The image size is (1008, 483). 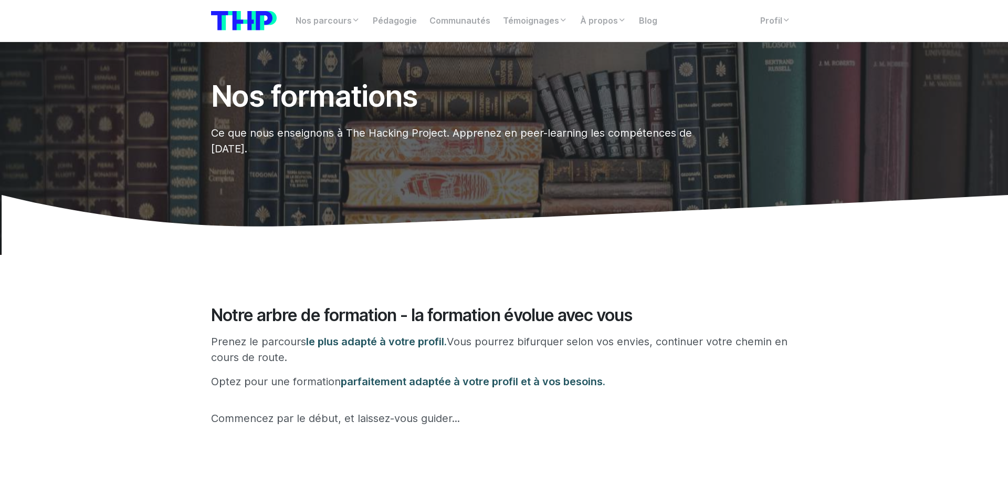 What do you see at coordinates (504, 381) in the screenshot?
I see `p: Optez pour une formation` at bounding box center [504, 381].